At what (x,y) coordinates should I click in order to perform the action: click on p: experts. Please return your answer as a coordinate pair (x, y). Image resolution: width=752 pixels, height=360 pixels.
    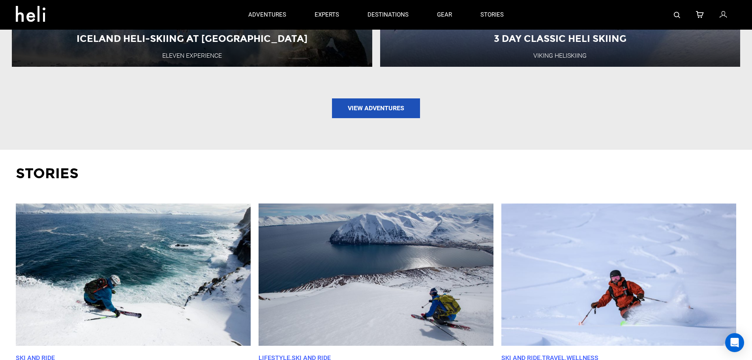
    Looking at the image, I should click on (327, 15).